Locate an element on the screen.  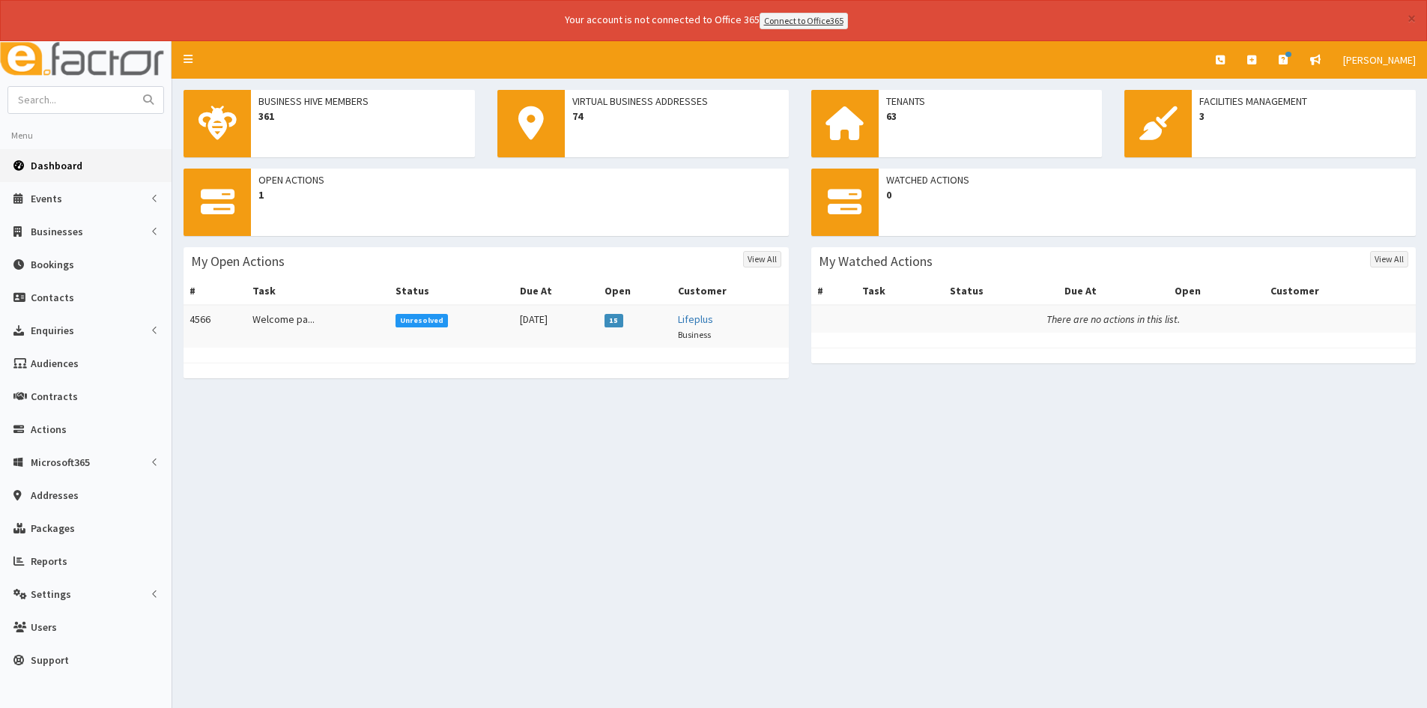
span: Bookings is located at coordinates (52, 264).